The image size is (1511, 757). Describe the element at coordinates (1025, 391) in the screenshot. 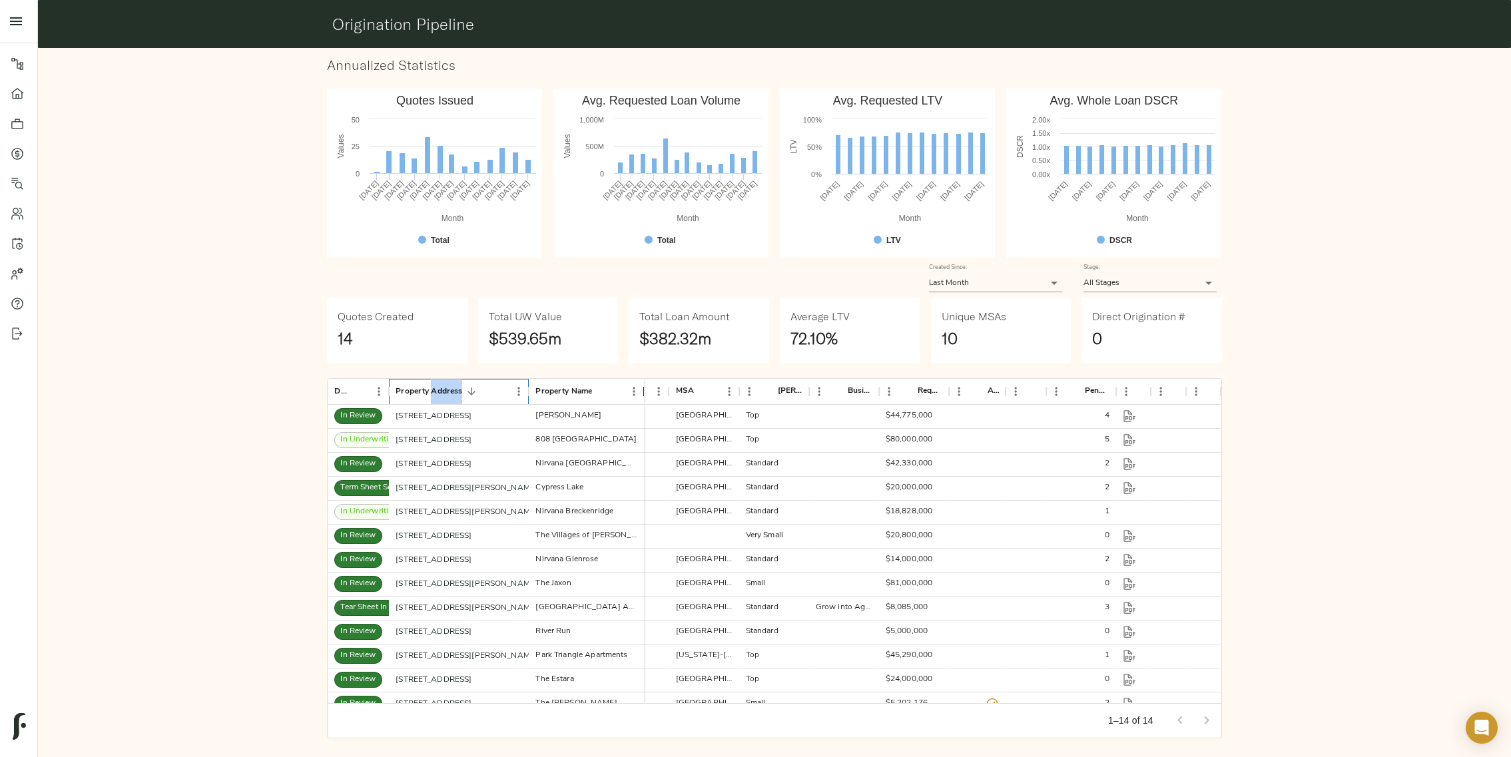

I see `div: Direct?` at that location.